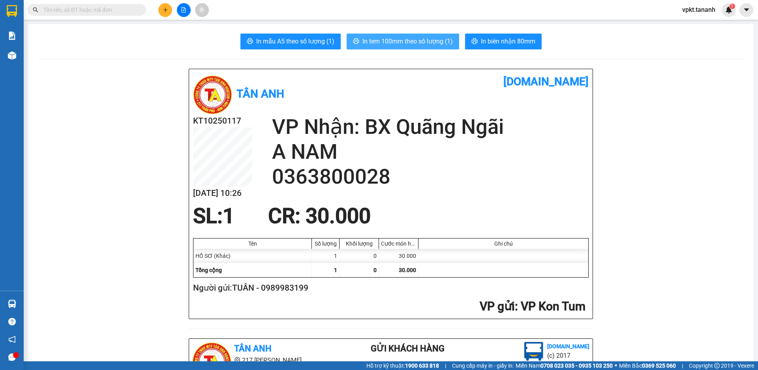 The image size is (758, 370). What do you see at coordinates (375, 270) in the screenshot?
I see `span: 0` at bounding box center [375, 270].